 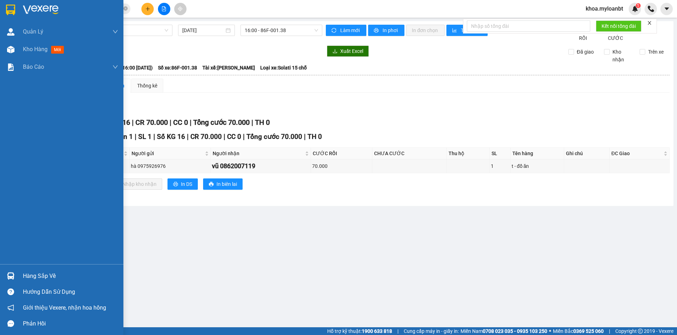 I want to click on span: Loại xe: Solati 15 chỗ, so click(x=284, y=68).